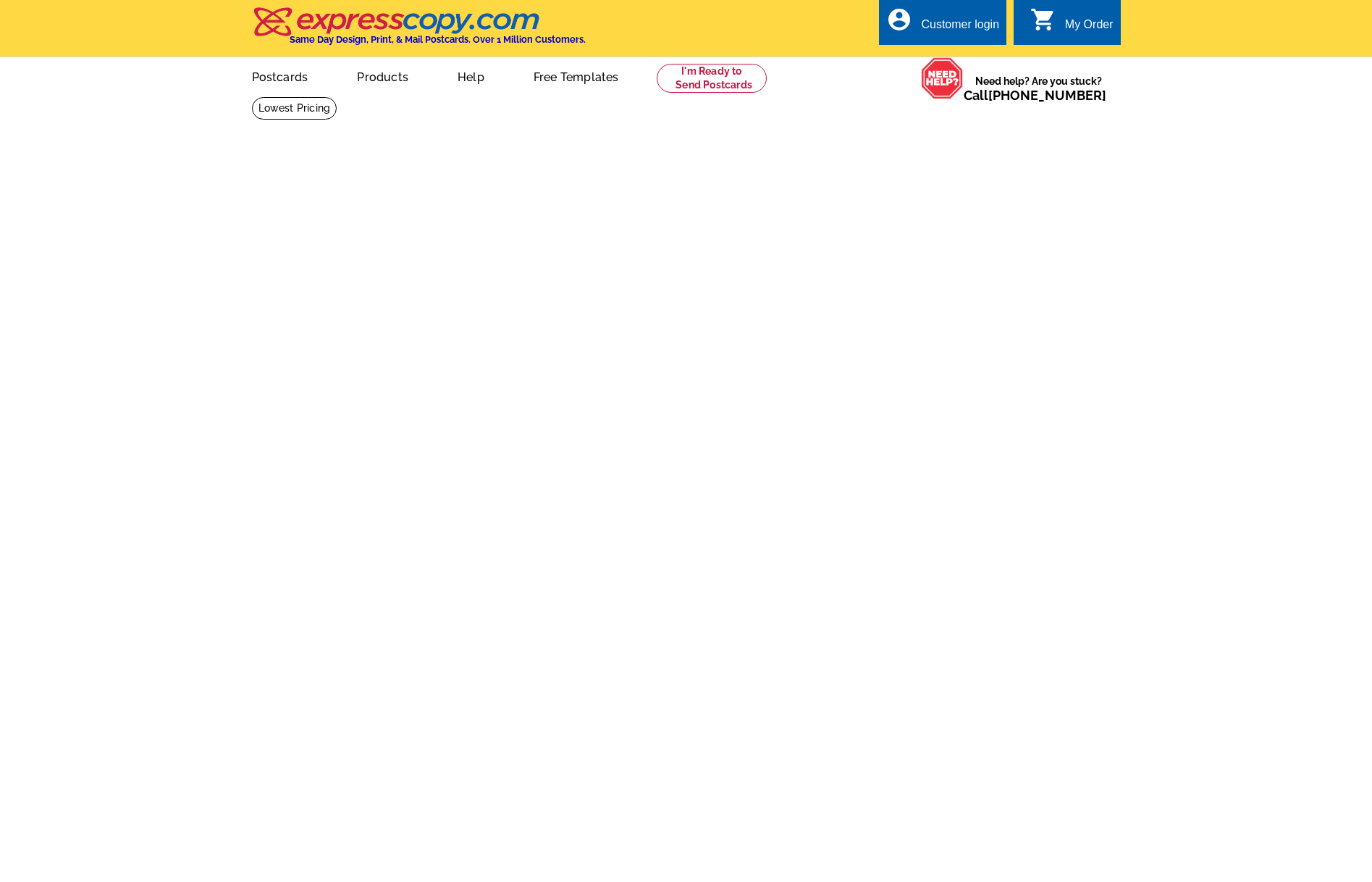 The image size is (1372, 882). Describe the element at coordinates (577, 76) in the screenshot. I see `a: Free Templates` at that location.